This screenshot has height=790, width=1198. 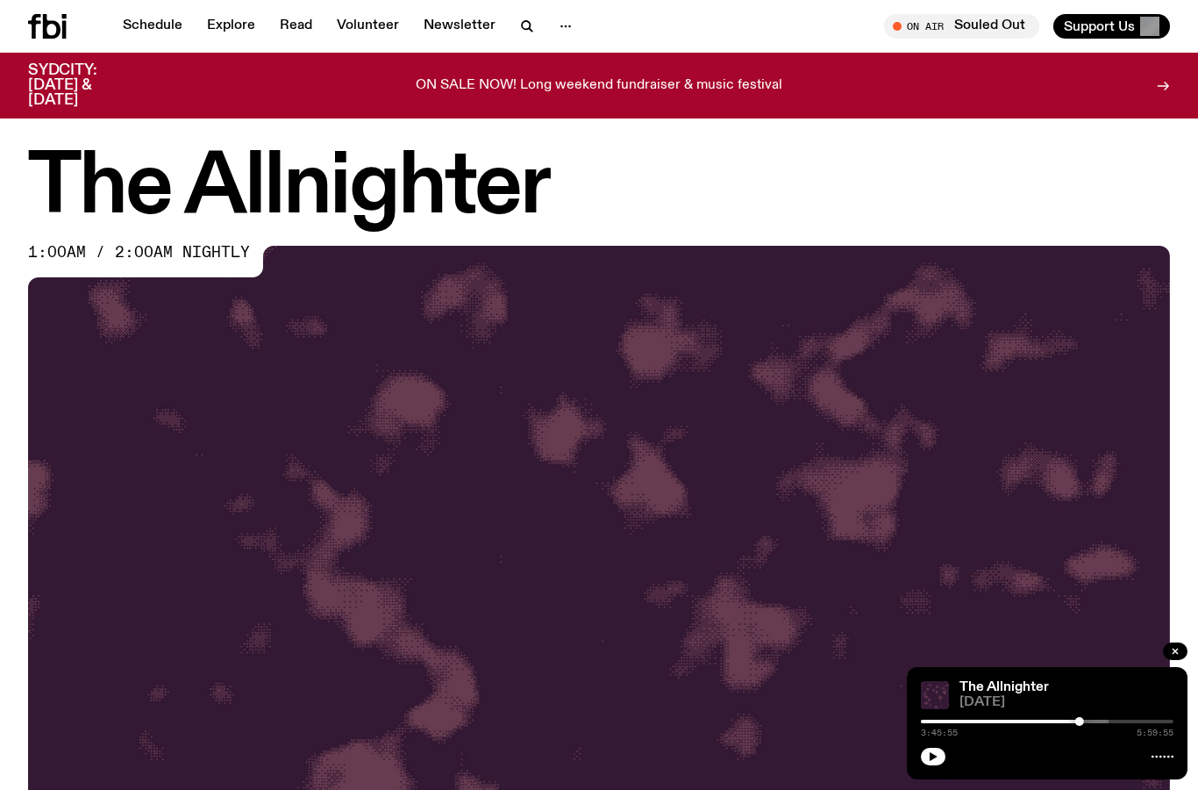 I want to click on button: On AirSouled Out, so click(x=962, y=26).